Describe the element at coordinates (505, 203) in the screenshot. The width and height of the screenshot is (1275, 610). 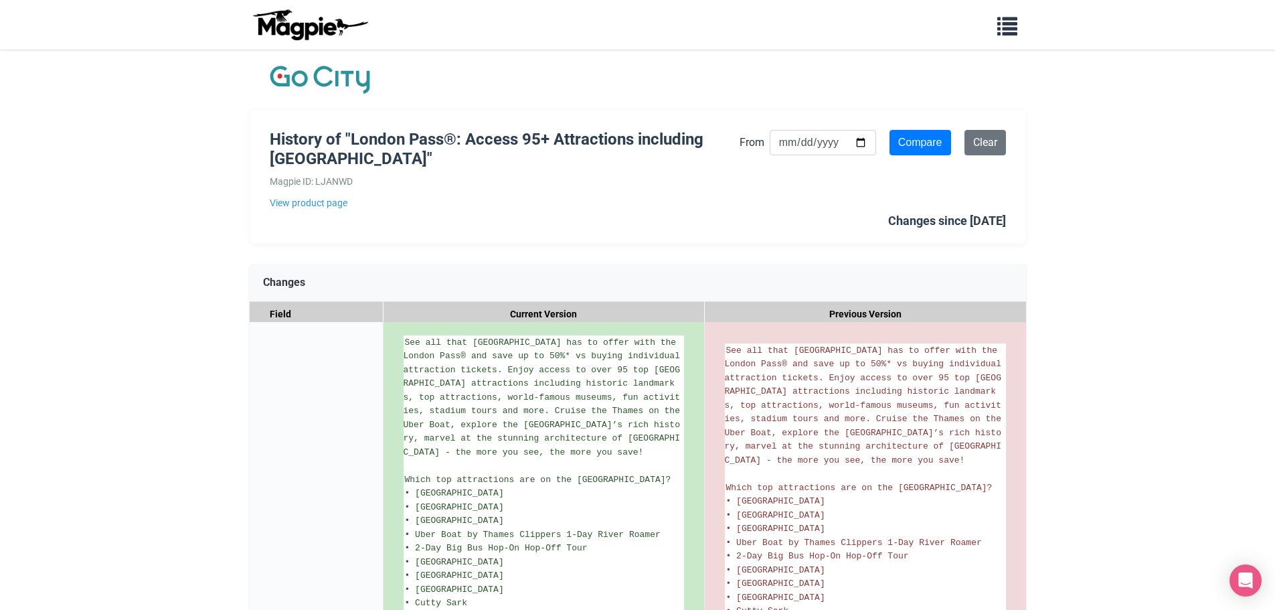
I see `a: View product page` at that location.